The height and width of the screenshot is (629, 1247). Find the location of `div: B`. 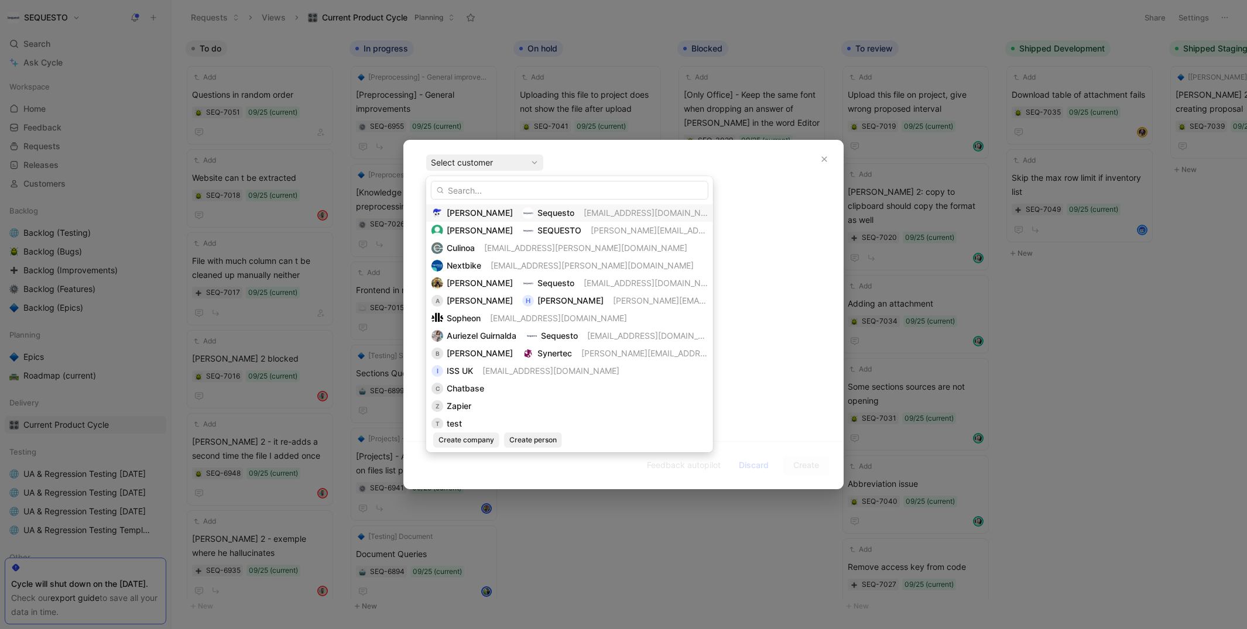

div: B is located at coordinates (437, 354).